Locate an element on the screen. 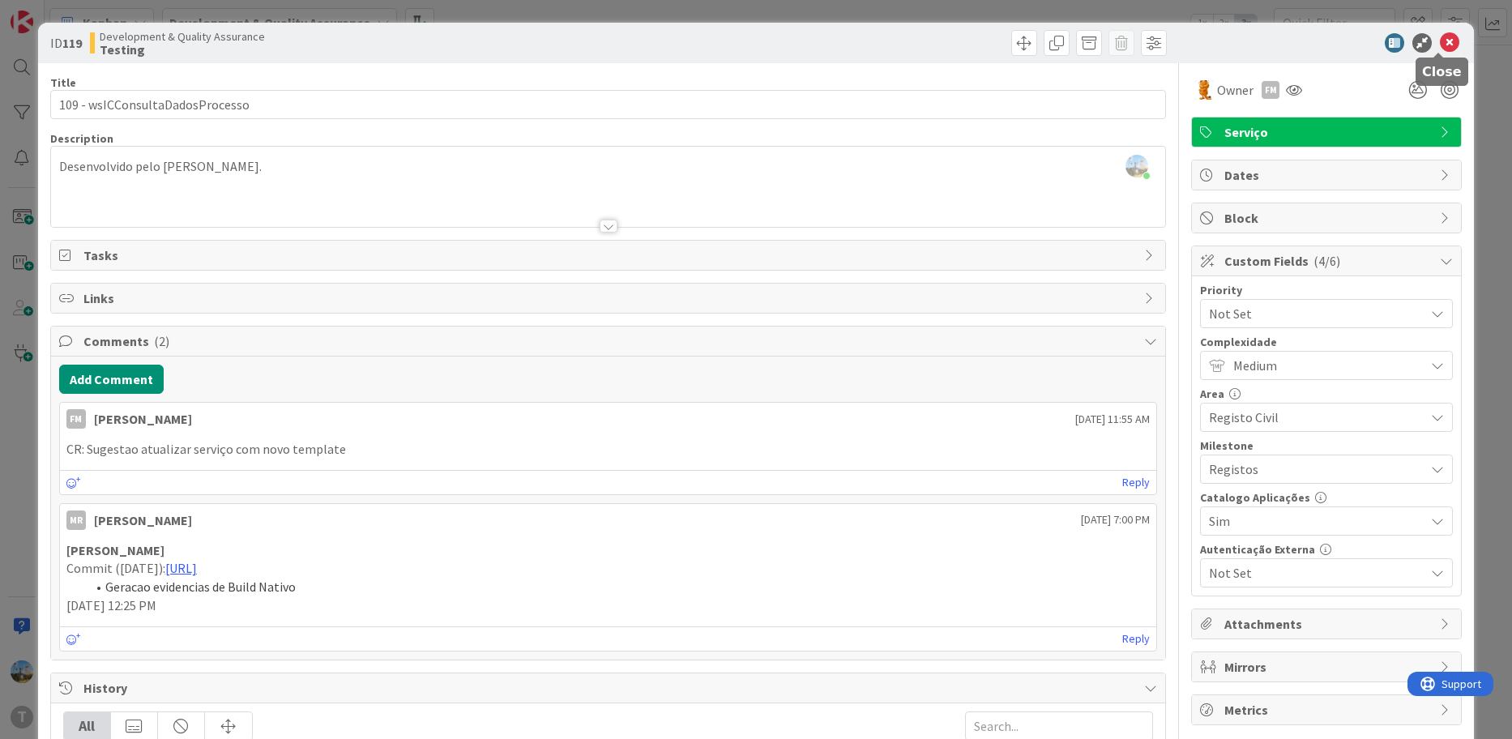  div: Catalogo Aplicações is located at coordinates (1326, 498).